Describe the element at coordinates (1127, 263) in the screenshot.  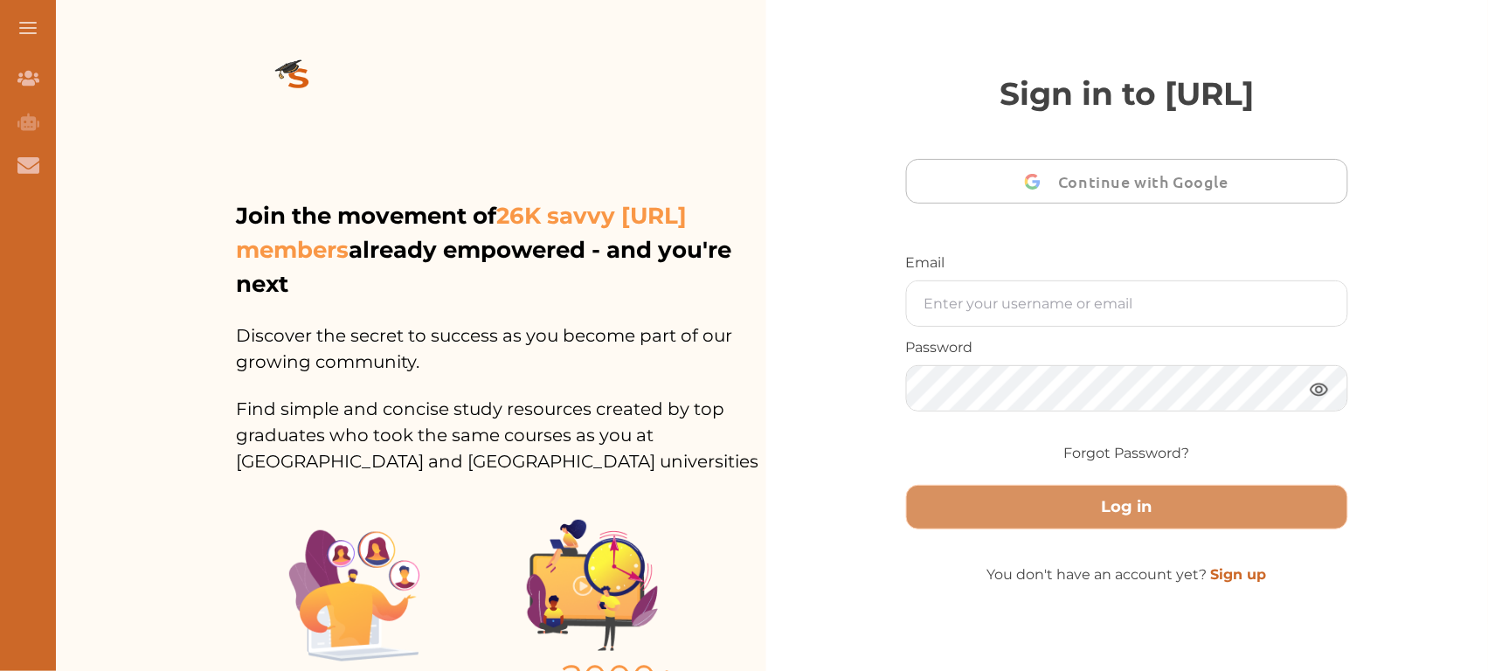
I see `p: Email` at that location.